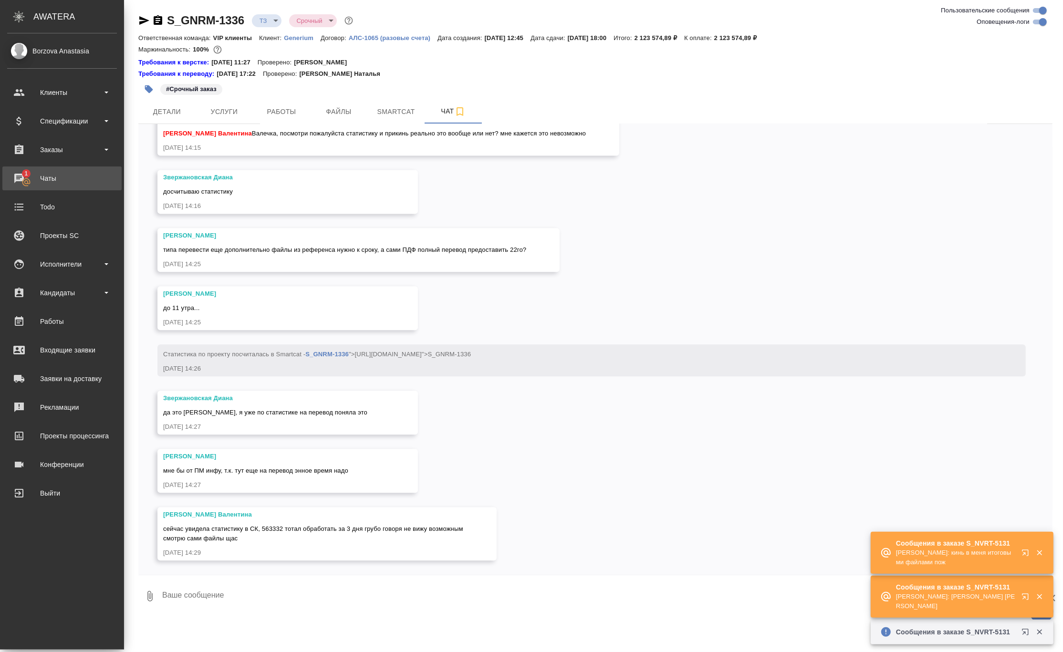 This screenshot has height=652, width=1063. Describe the element at coordinates (62, 93) in the screenshot. I see `div: Клиенты` at that location.